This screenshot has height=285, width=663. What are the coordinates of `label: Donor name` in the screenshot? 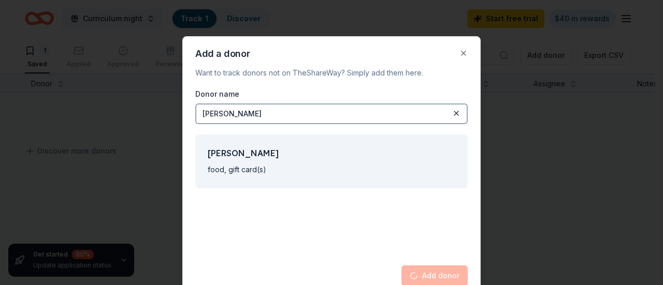 It's located at (217, 94).